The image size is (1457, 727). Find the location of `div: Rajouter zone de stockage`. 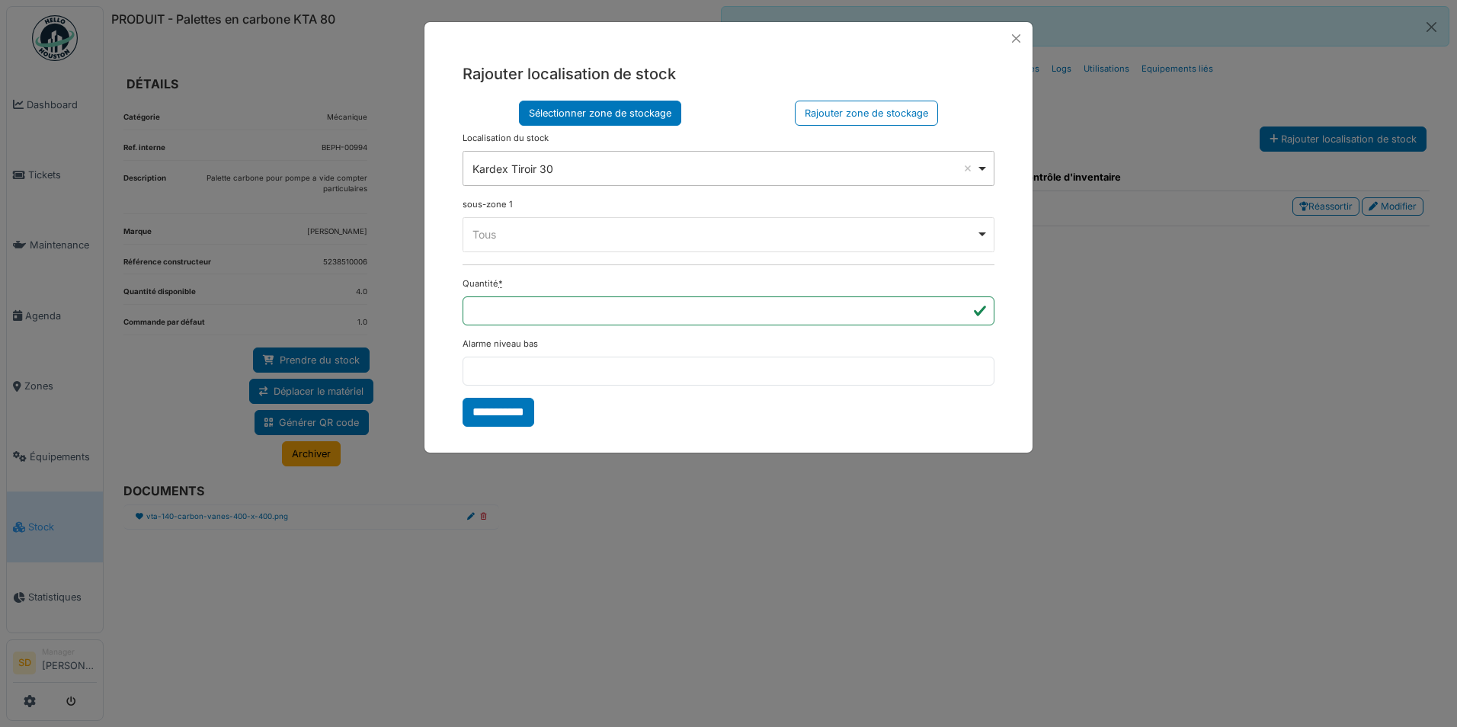

div: Rajouter zone de stockage is located at coordinates (867, 113).